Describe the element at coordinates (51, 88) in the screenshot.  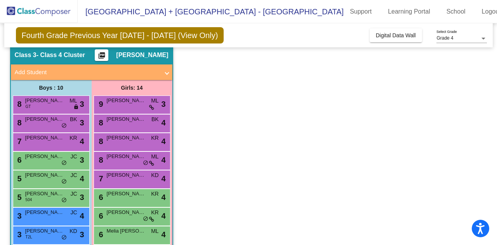
I see `div: Boys : 10` at that location.